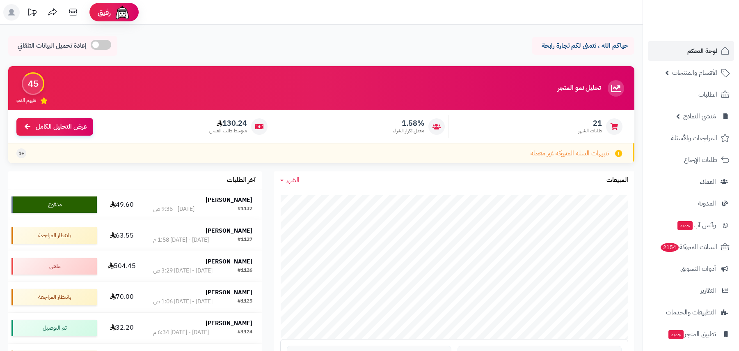 The image size is (739, 351). What do you see at coordinates (122, 12) in the screenshot?
I see `img: ai-face.png` at bounding box center [122, 12].